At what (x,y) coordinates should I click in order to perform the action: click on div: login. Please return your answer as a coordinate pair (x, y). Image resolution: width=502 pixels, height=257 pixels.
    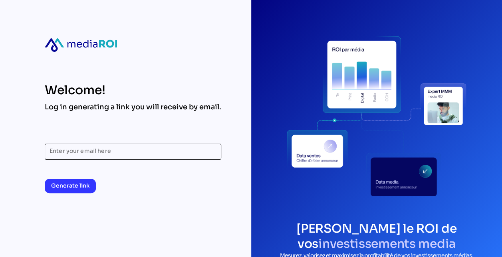
    Looking at the image, I should click on (377, 115).